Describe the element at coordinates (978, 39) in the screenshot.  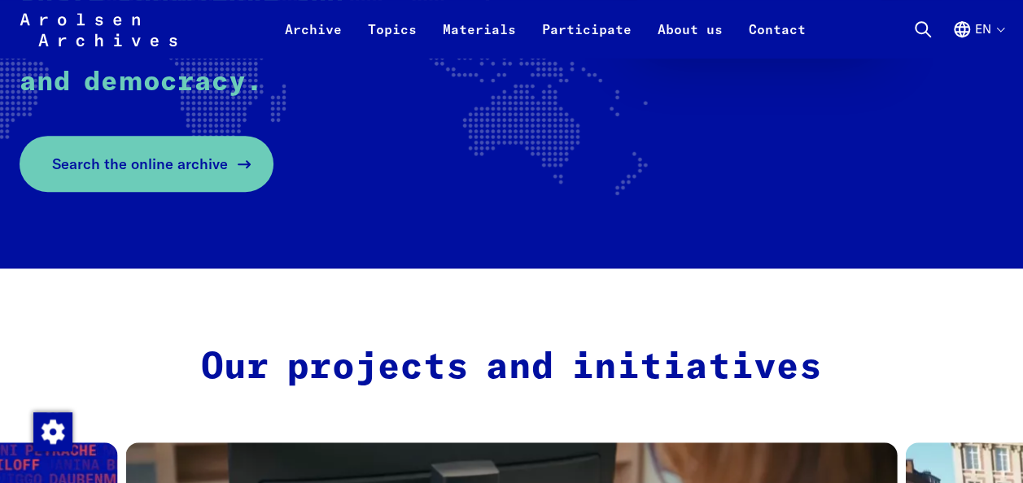
I see `button: English, language selection` at that location.